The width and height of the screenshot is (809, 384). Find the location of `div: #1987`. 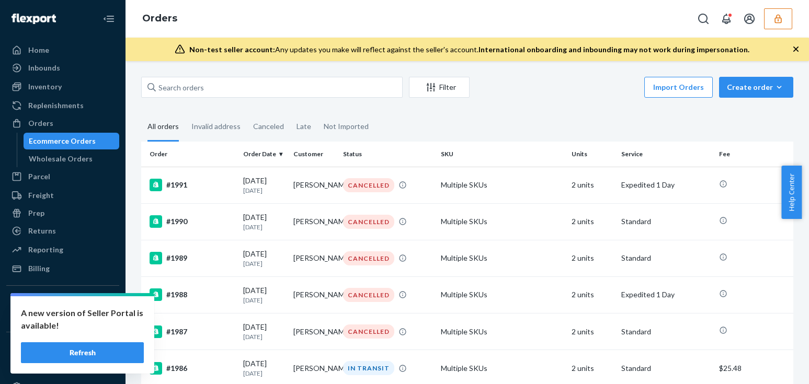

div: #1987 is located at coordinates (192, 332).